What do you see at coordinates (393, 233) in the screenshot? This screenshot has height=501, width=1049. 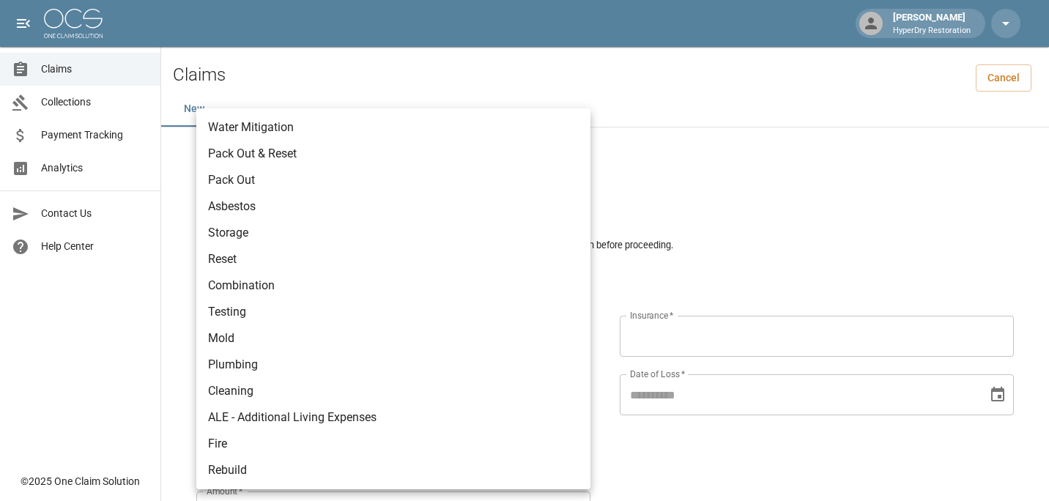 I see `li: Storage` at bounding box center [393, 233].